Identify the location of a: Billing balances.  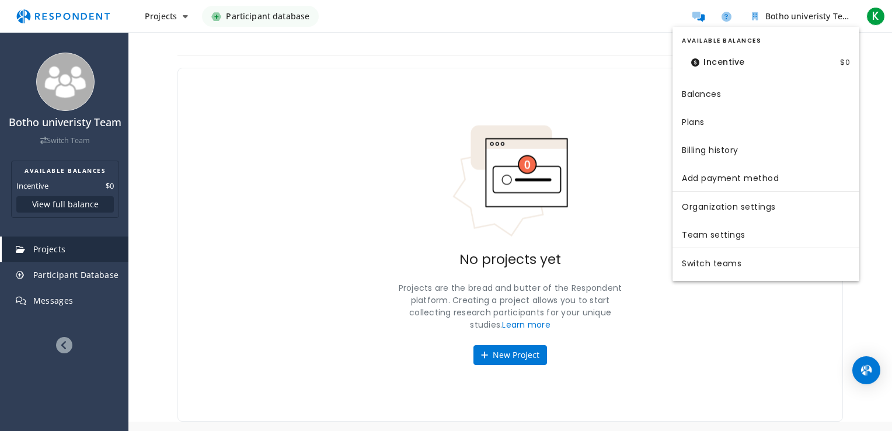
(766, 93).